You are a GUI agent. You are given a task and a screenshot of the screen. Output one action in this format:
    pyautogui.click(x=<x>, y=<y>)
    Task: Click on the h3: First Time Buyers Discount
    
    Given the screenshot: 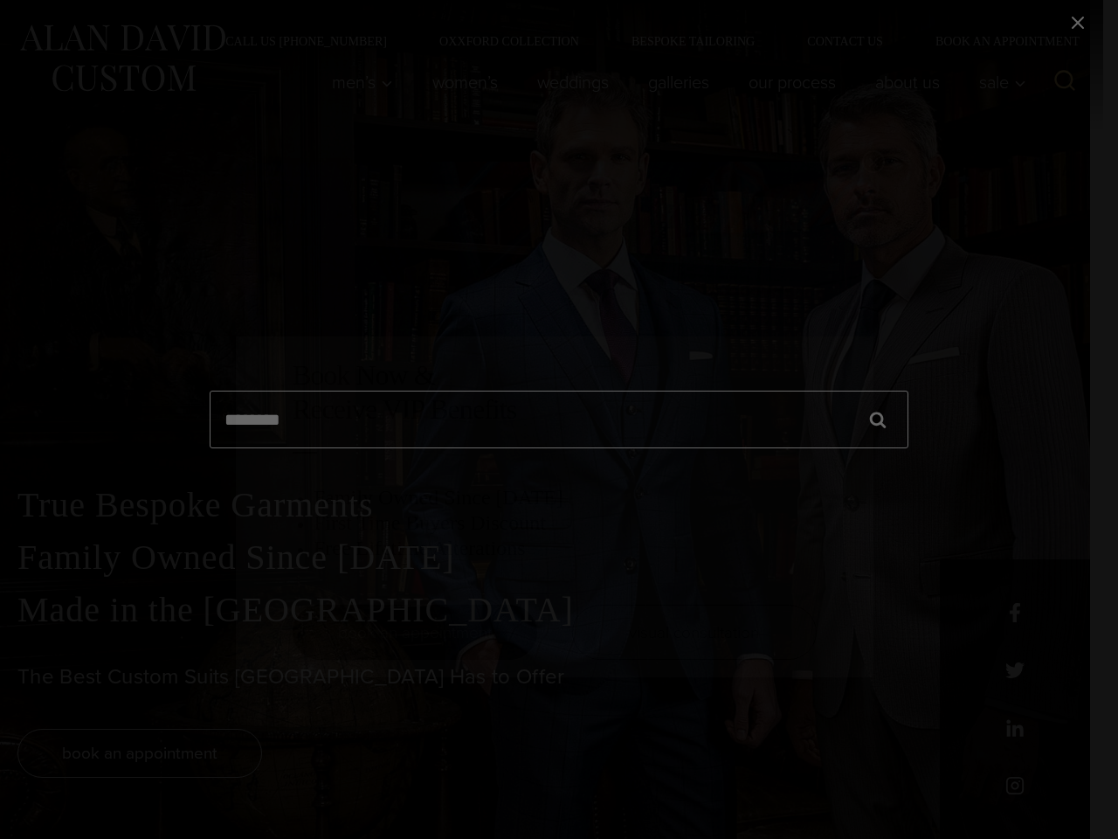 What is the action you would take?
    pyautogui.click(x=565, y=522)
    